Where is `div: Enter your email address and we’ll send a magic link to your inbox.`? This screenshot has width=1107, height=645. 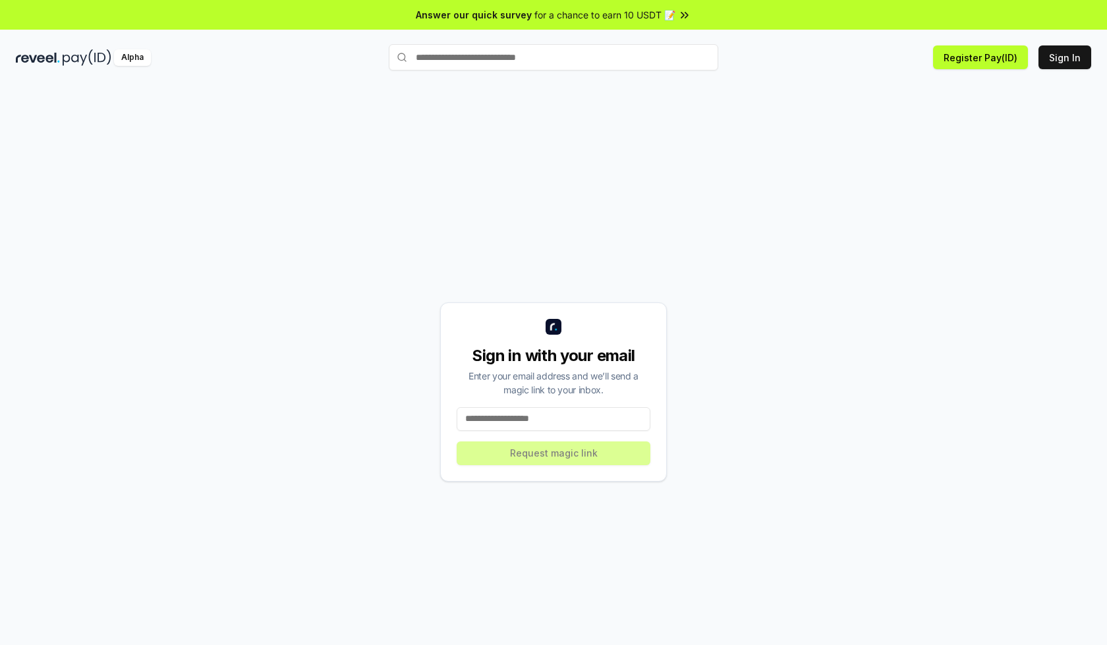 div: Enter your email address and we’ll send a magic link to your inbox. is located at coordinates (554, 383).